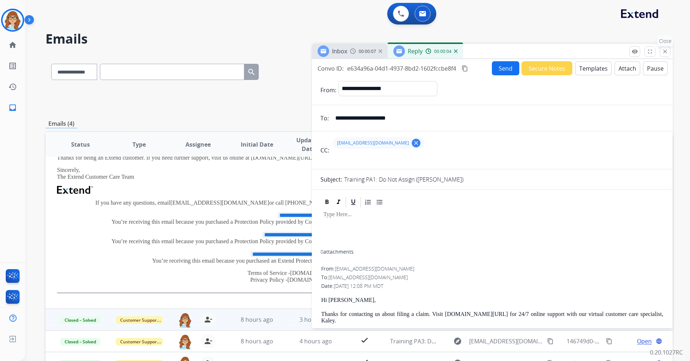 The height and width of the screenshot is (361, 690). What do you see at coordinates (80, 145) in the screenshot?
I see `span: Status` at bounding box center [80, 145].